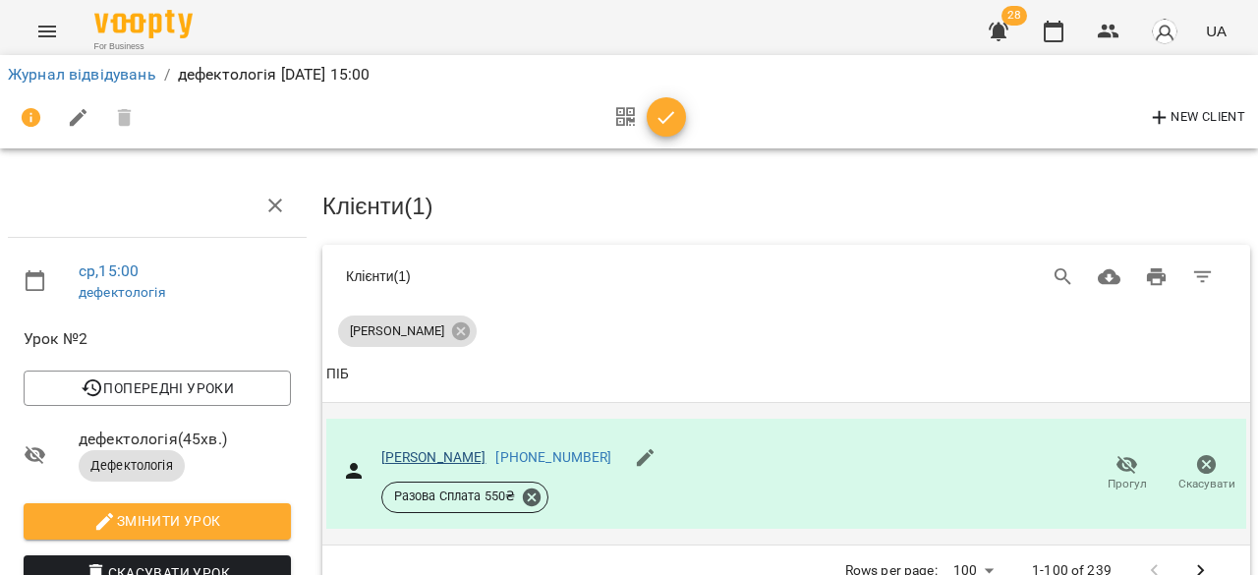 Image resolution: width=1258 pixels, height=575 pixels. Describe the element at coordinates (143, 24) in the screenshot. I see `img: Voopty Logo` at that location.